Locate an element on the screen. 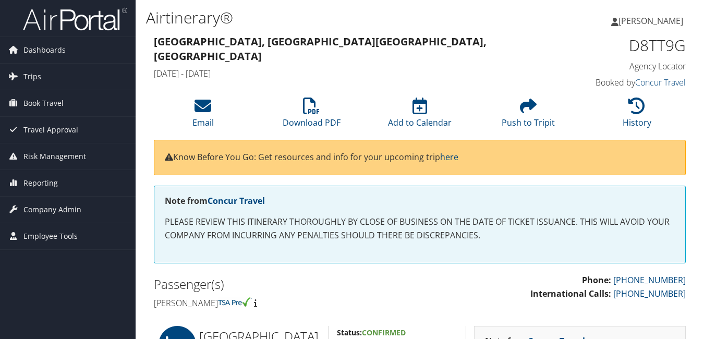  span: Trips is located at coordinates (32, 77).